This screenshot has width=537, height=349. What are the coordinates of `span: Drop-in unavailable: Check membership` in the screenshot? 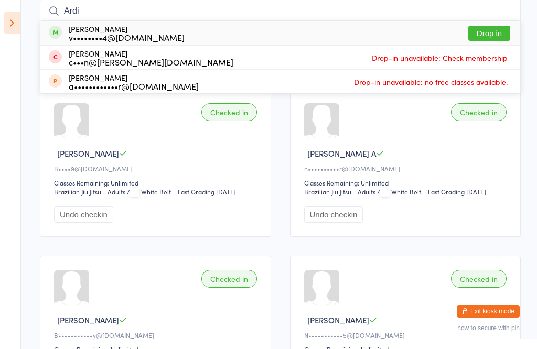 It's located at (440, 58).